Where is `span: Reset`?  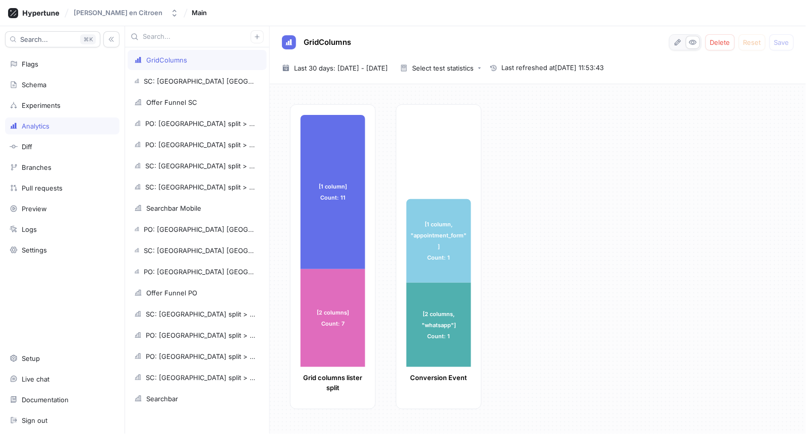
span: Reset is located at coordinates (752, 42).